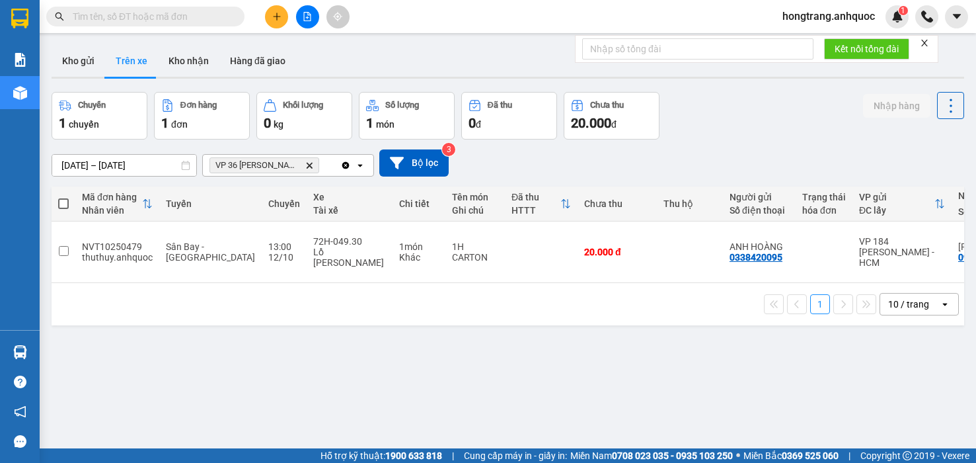  Describe the element at coordinates (925, 43) in the screenshot. I see `span: close` at that location.